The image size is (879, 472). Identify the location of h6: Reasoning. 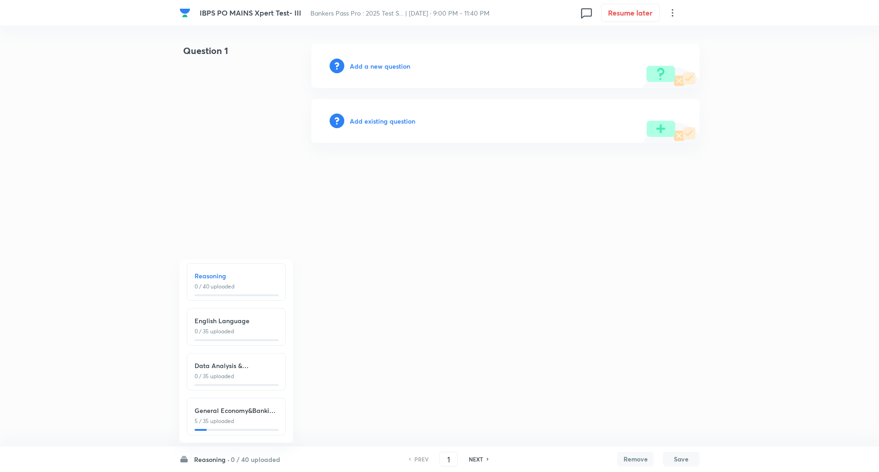
(236, 275).